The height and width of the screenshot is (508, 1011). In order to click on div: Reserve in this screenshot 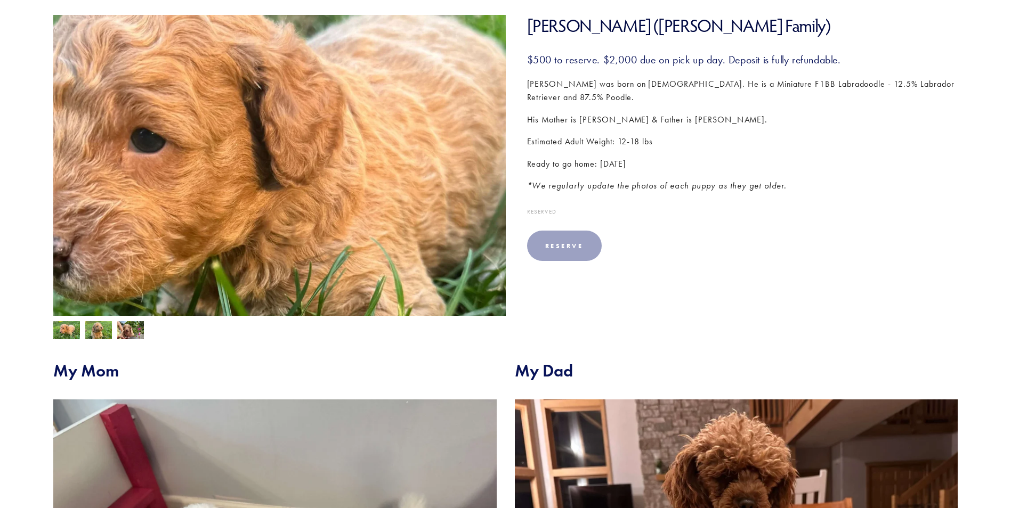, I will do `click(564, 246)`.